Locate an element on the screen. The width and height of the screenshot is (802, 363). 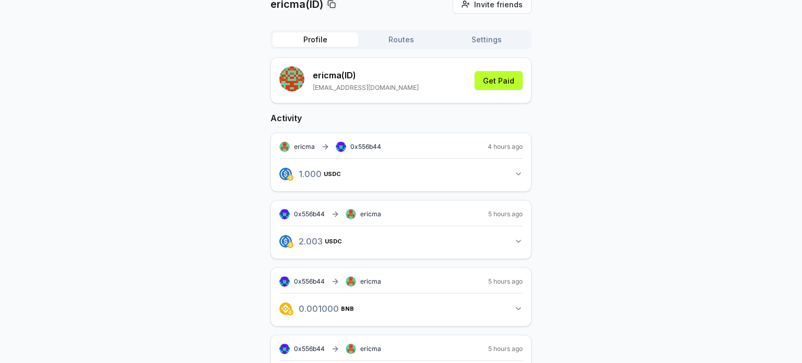
p: ericma (ID) is located at coordinates (366, 75).